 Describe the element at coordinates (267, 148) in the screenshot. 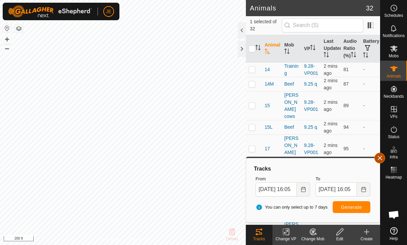

I see `span: 17` at that location.